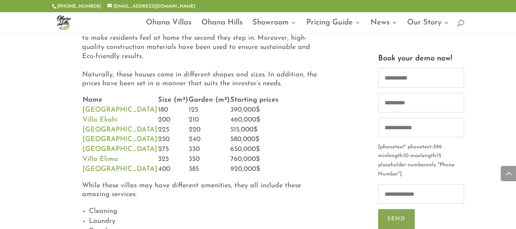 The height and width of the screenshot is (229, 516). Describe the element at coordinates (254, 150) in the screenshot. I see `td: 650,000$` at that location.